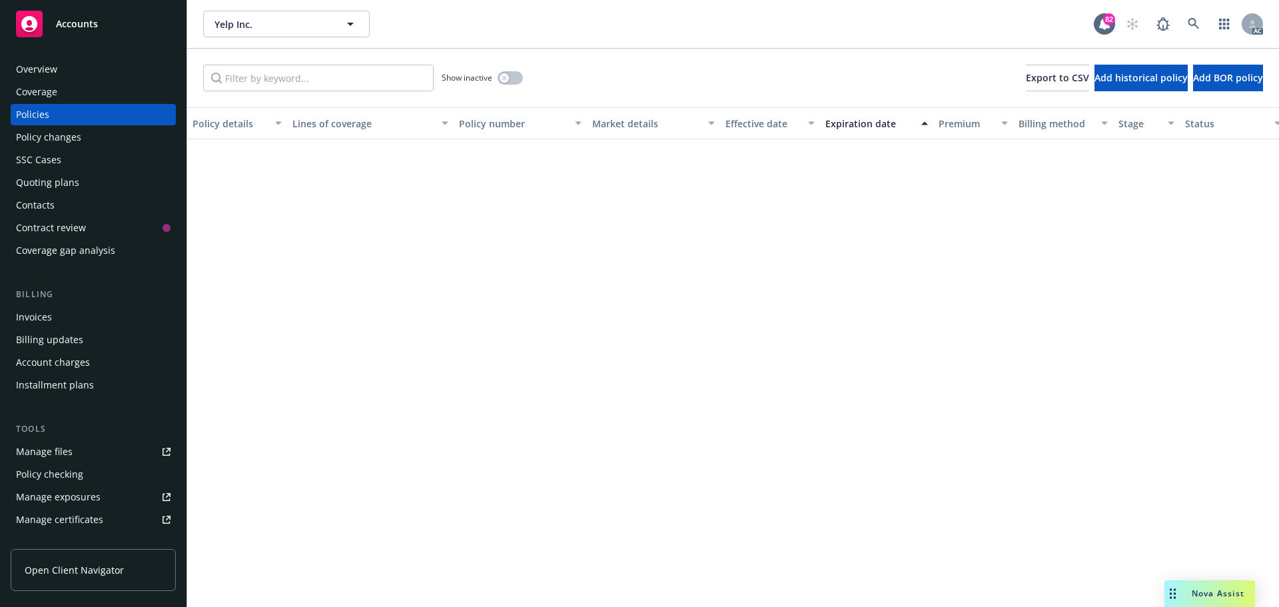  I want to click on a: Installment plans, so click(93, 385).